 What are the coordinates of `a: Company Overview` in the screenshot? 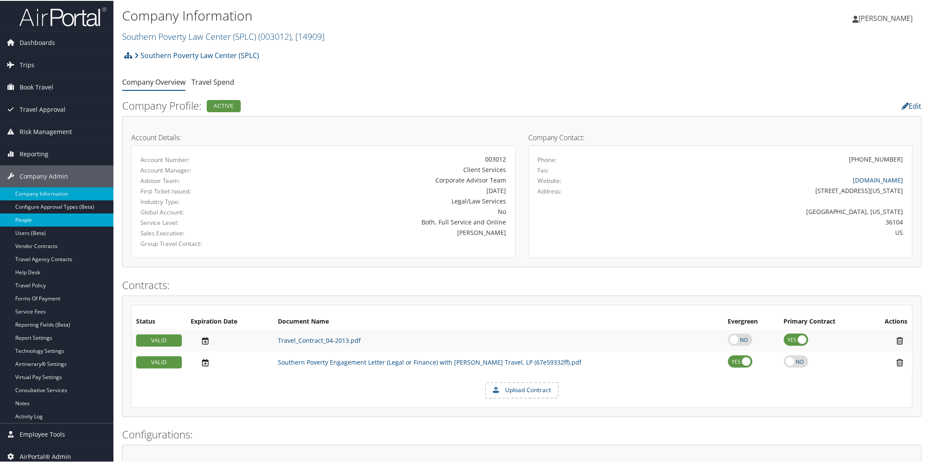 It's located at (154, 81).